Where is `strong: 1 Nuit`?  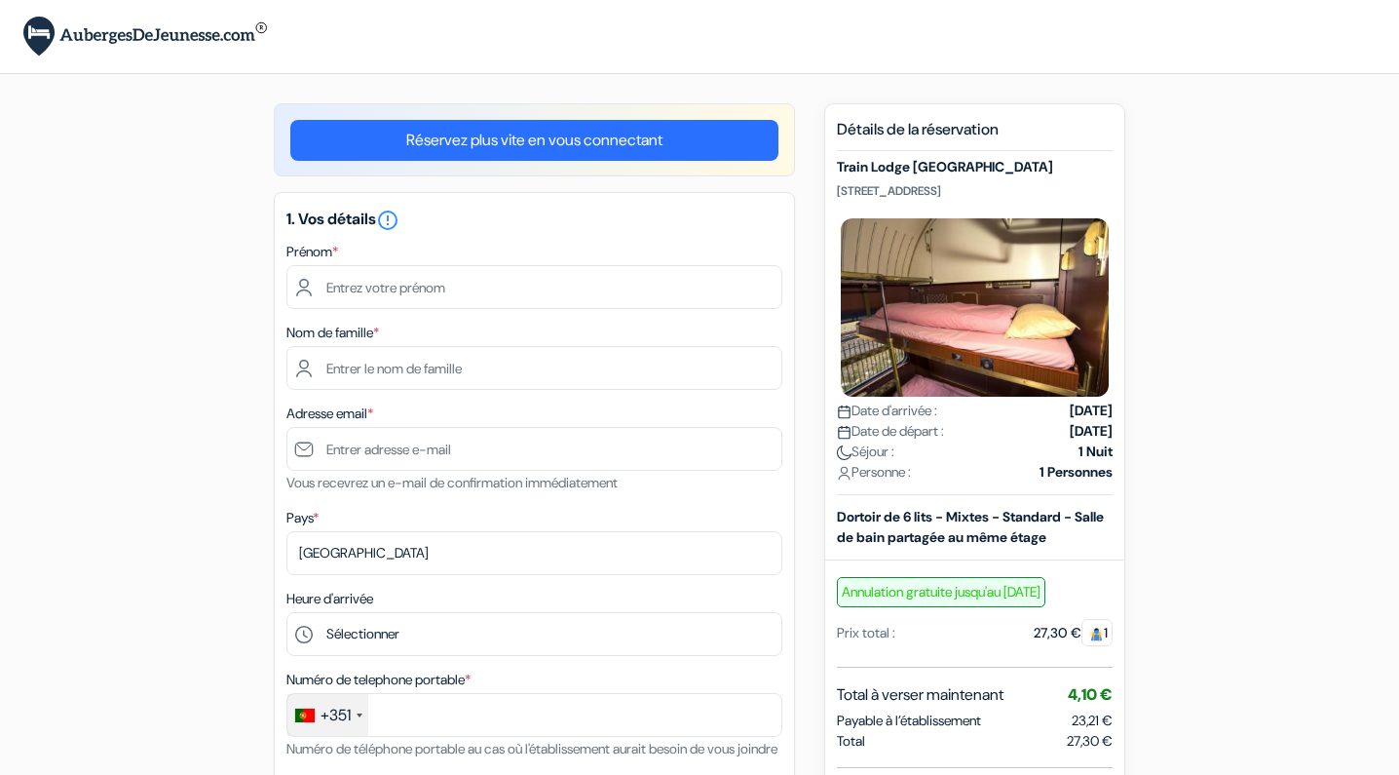 strong: 1 Nuit is located at coordinates (1095, 451).